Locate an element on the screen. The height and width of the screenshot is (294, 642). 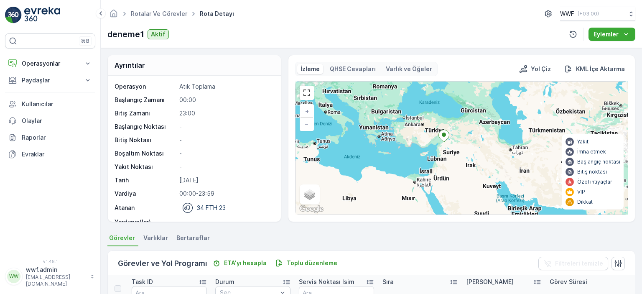
p: İmha etmek is located at coordinates (592, 152).